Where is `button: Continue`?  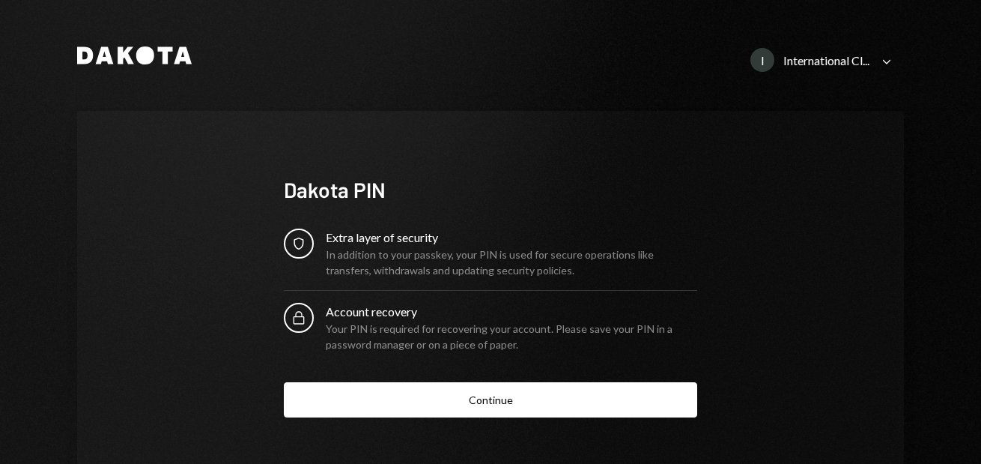 button: Continue is located at coordinates (491, 399).